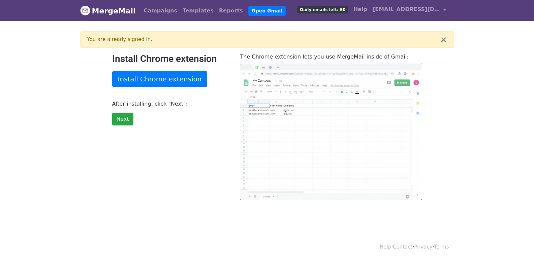 The height and width of the screenshot is (260, 534). I want to click on a: Terms, so click(441, 247).